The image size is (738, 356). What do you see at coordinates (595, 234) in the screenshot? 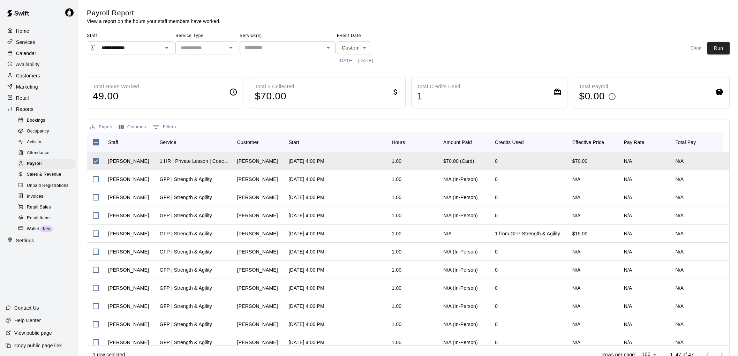
I see `div: $15.00` at bounding box center [595, 234].